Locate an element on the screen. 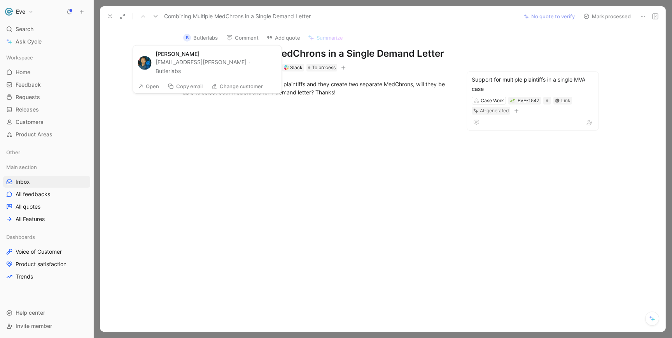 The height and width of the screenshot is (338, 672). div: Workspace is located at coordinates (47, 58).